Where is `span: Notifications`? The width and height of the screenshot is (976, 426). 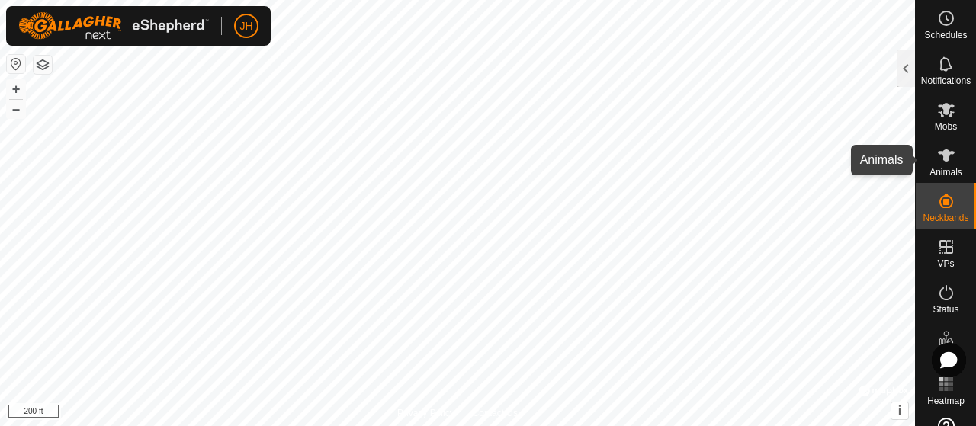
span: Notifications is located at coordinates (946, 81).